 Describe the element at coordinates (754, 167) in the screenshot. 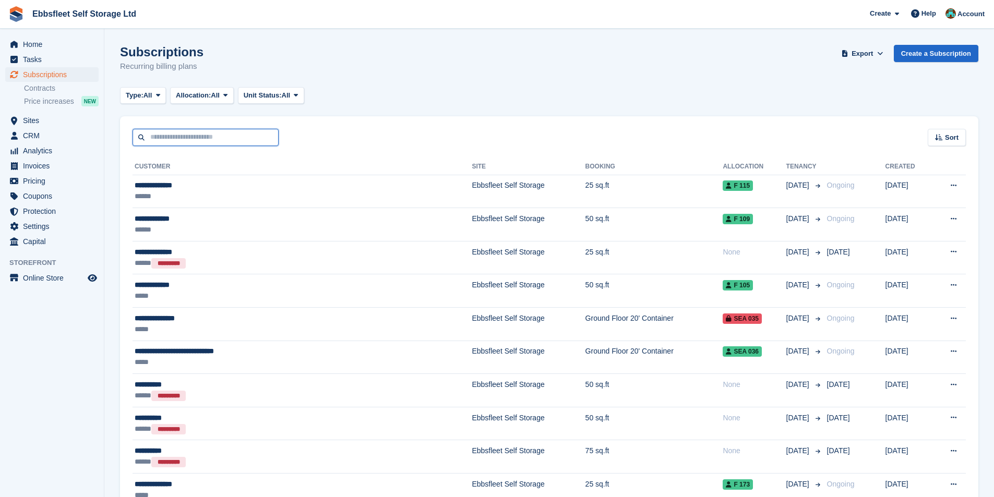

I see `th: Allocation` at that location.